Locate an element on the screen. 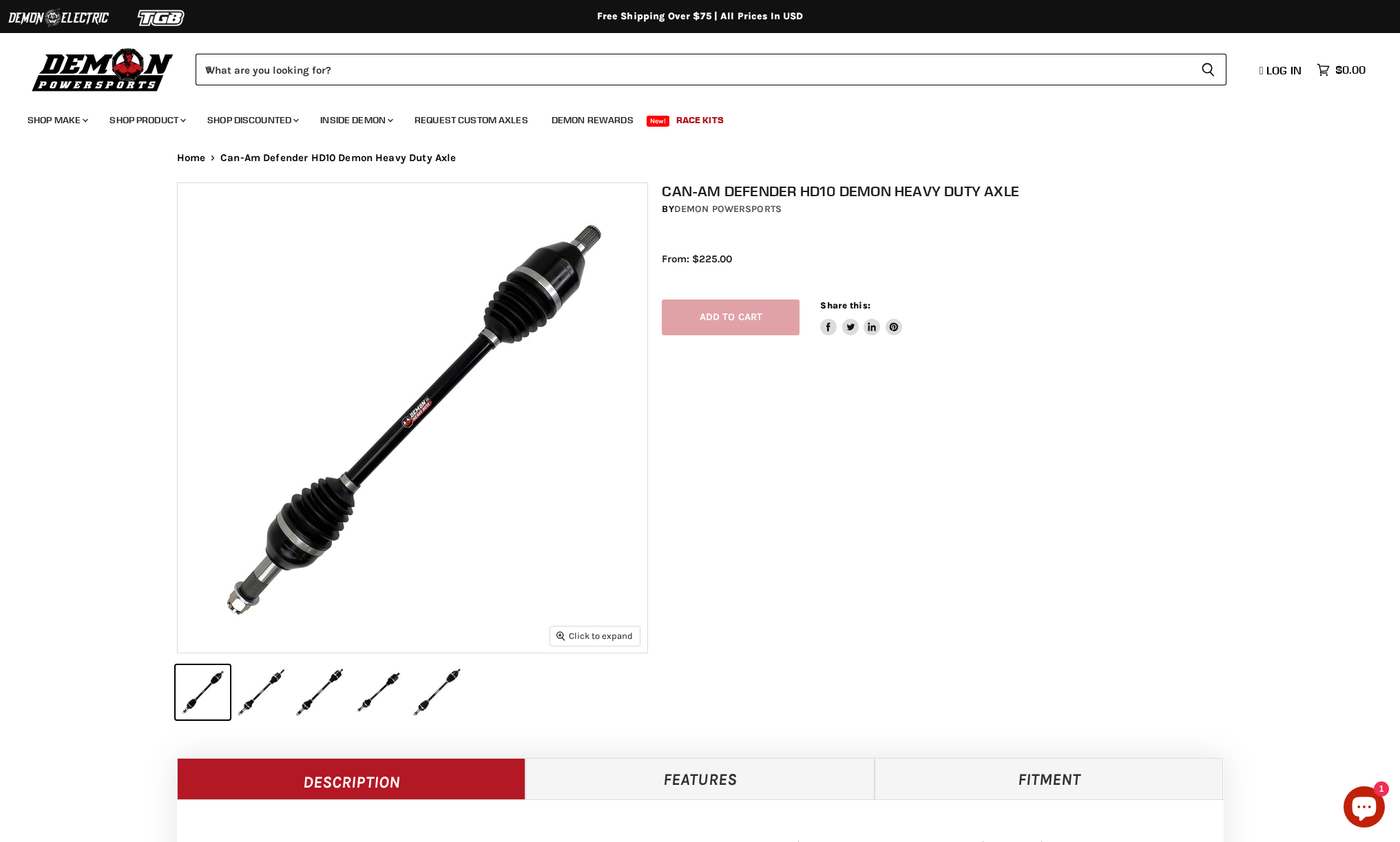 The width and height of the screenshot is (1400, 842). a: Description is located at coordinates (351, 779).